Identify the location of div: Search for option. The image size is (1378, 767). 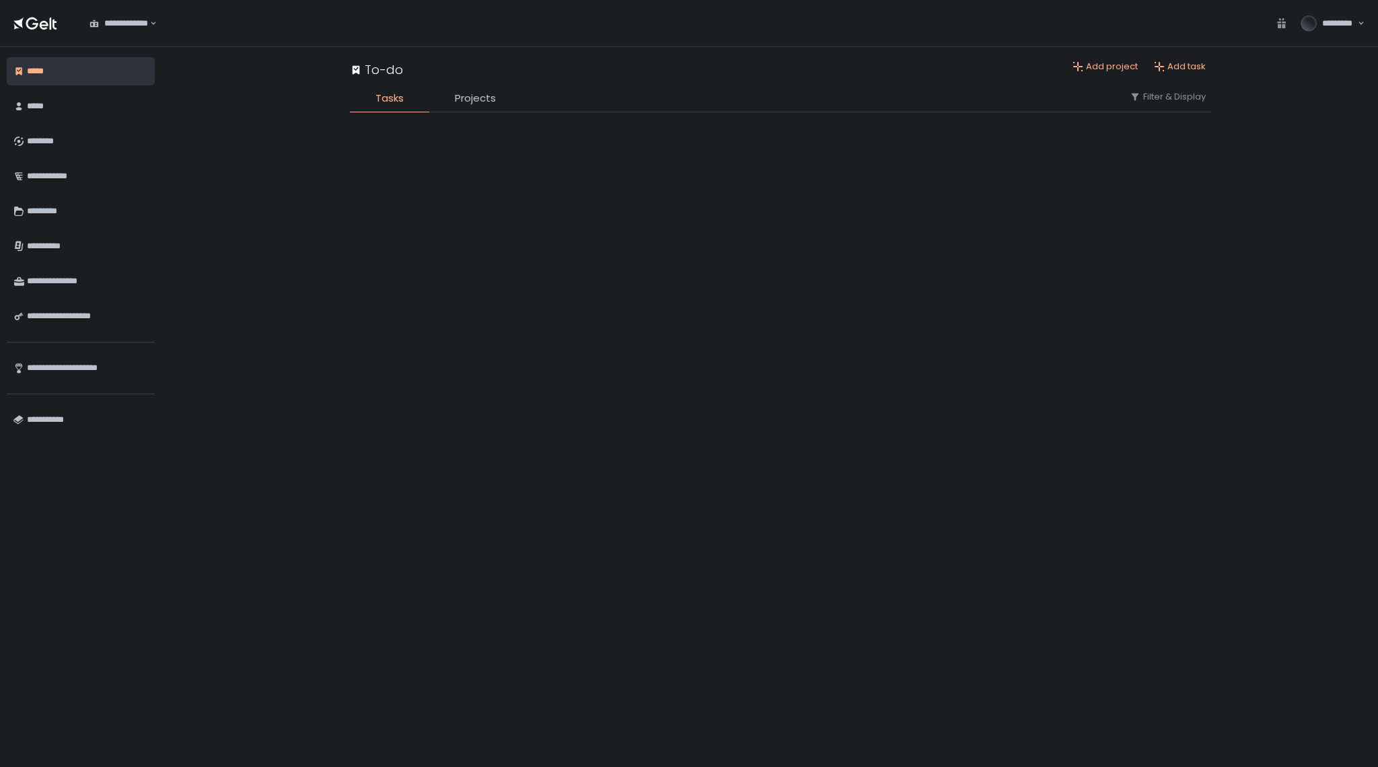
(118, 24).